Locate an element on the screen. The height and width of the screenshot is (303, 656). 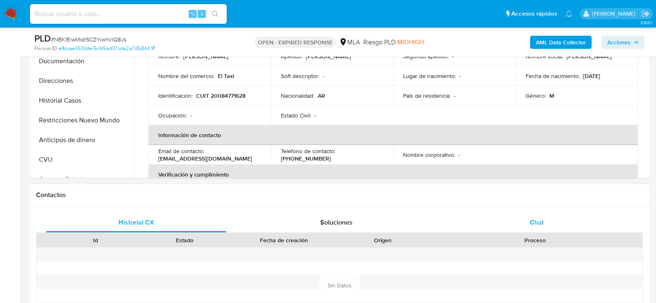
p: Fecha de nacimiento : is located at coordinates (553, 76).